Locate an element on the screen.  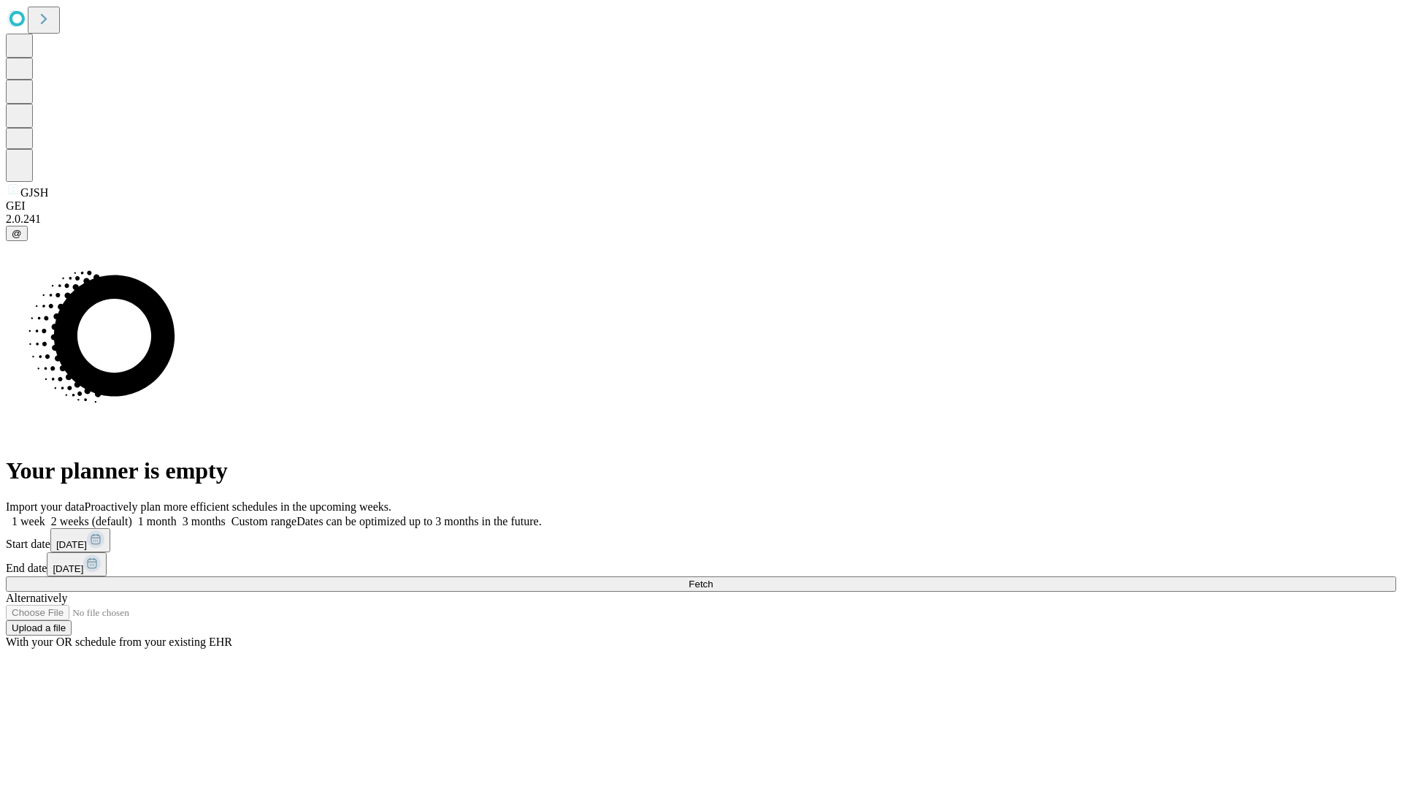
div: End date is located at coordinates (701, 564).